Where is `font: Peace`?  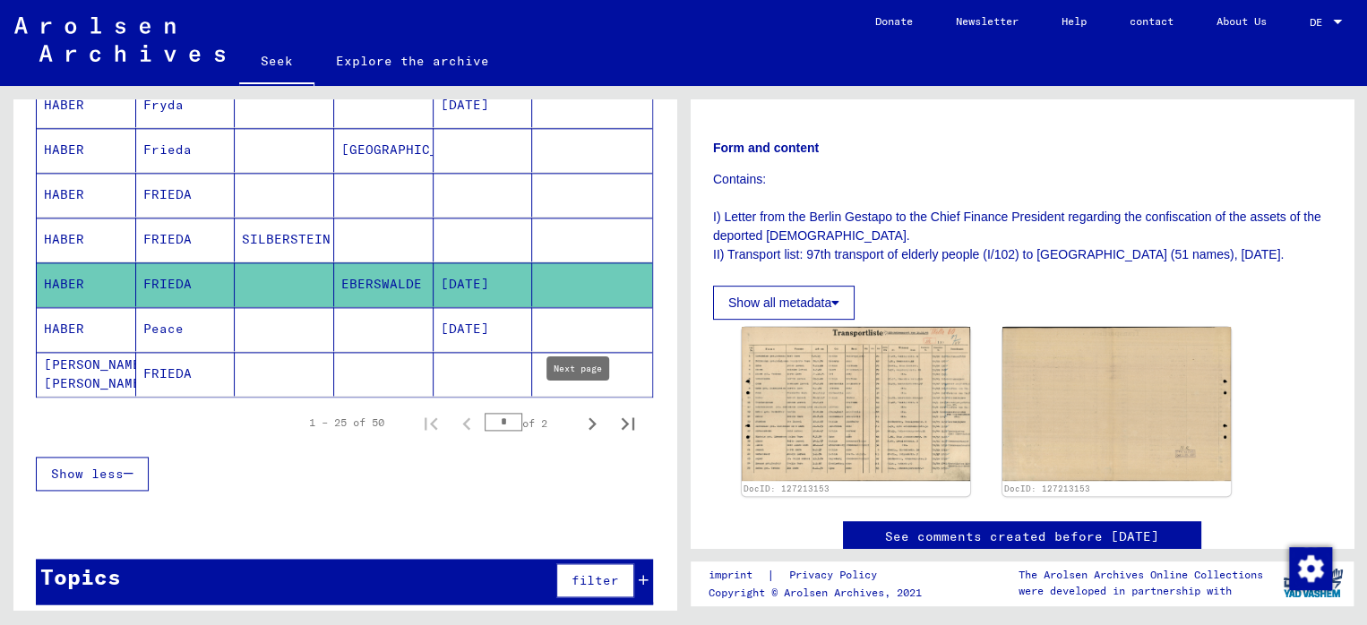 font: Peace is located at coordinates (163, 329).